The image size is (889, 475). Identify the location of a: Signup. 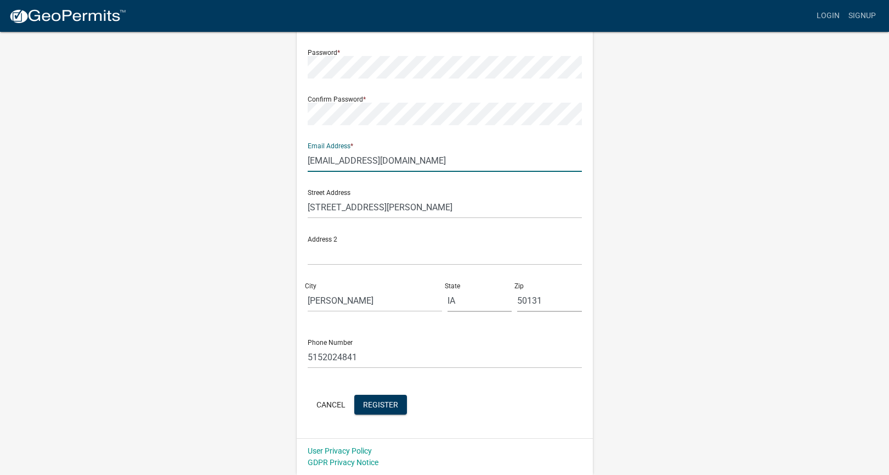
(863, 16).